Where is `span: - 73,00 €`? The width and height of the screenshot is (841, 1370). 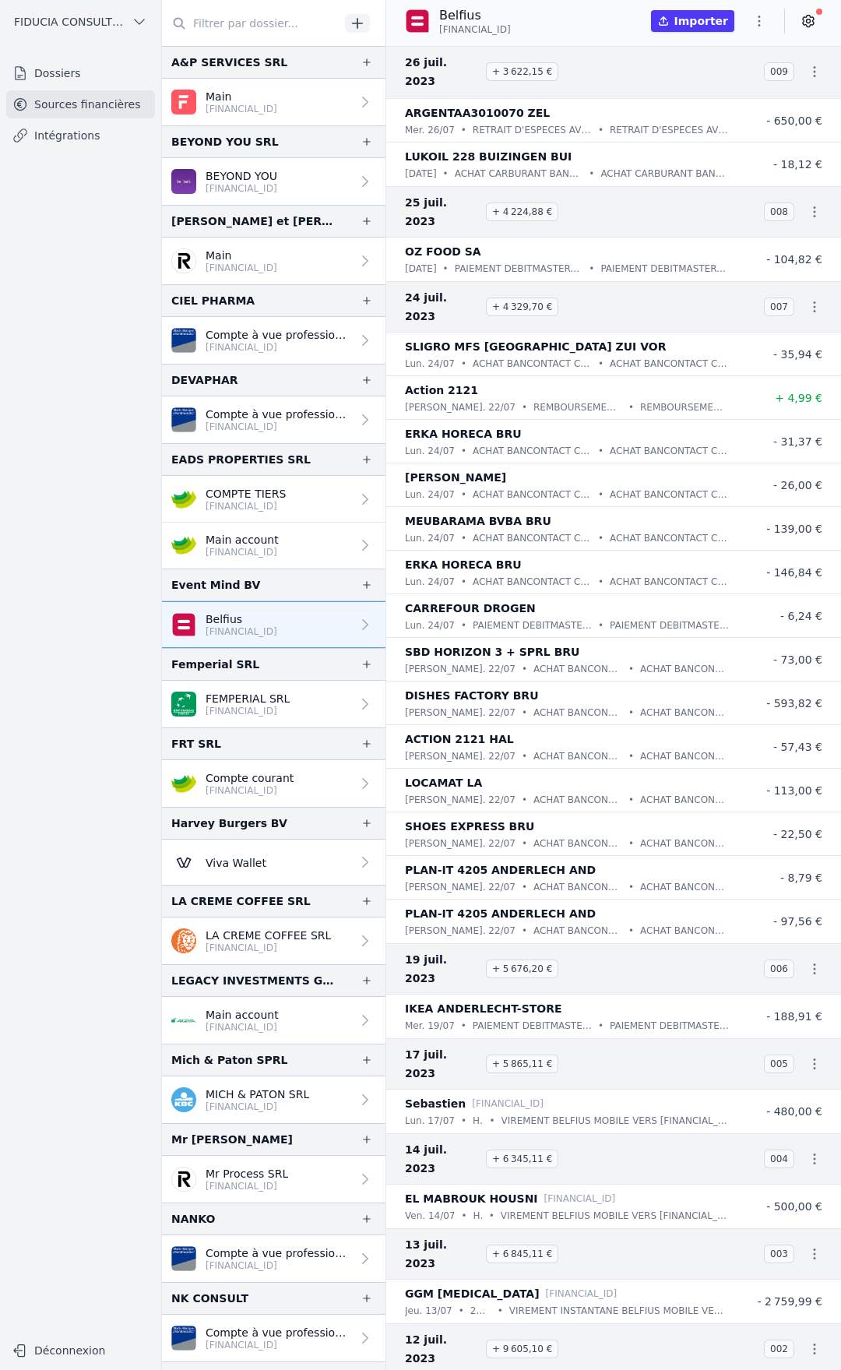
span: - 73,00 € is located at coordinates (798, 660).